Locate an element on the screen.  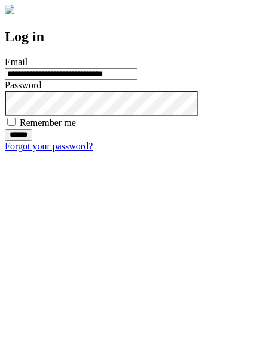
a: Forgot your password? is located at coordinates (48, 146).